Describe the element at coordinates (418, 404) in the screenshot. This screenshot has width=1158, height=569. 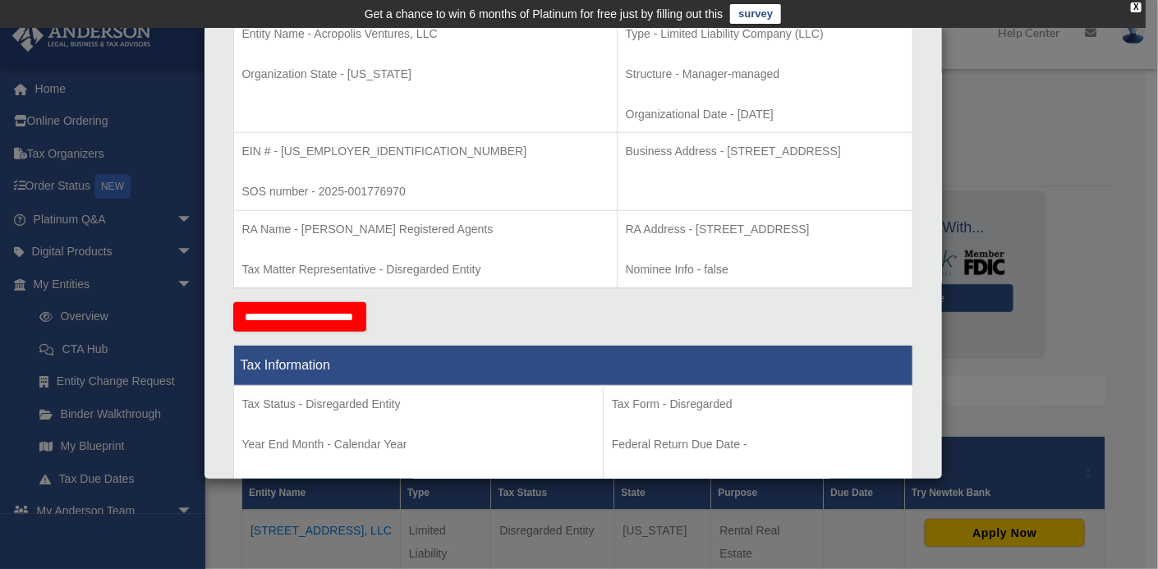
I see `p: Tax Status - Disregarded Entity` at that location.